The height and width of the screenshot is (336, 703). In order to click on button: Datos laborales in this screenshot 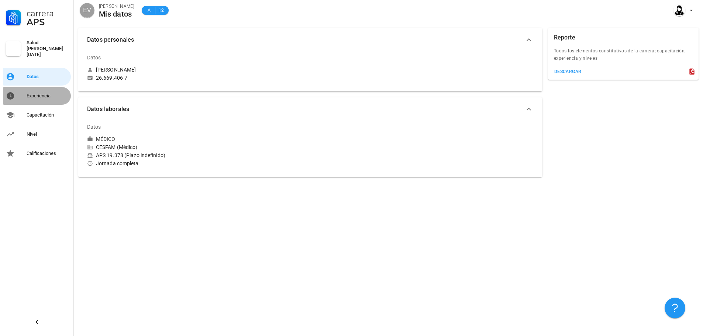, I will do `click(310, 109)`.